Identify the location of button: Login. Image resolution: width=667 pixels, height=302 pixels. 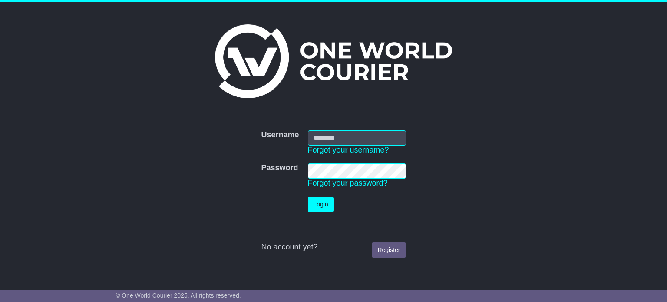
(321, 204).